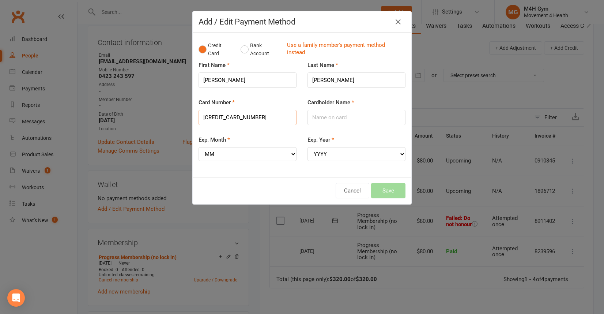 This screenshot has height=314, width=604. What do you see at coordinates (323, 65) in the screenshot?
I see `label: Last Name` at bounding box center [323, 65].